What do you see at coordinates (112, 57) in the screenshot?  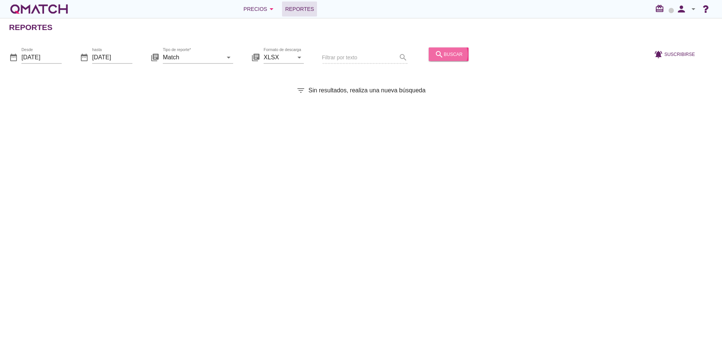 I see `input: hasta` at bounding box center [112, 57].